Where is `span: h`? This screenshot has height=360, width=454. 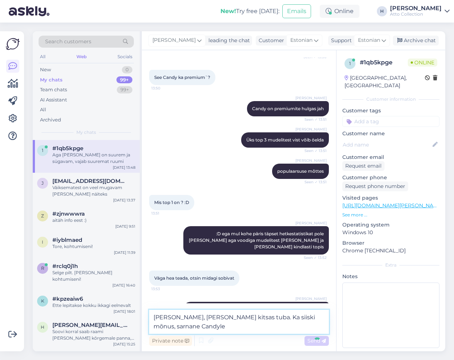
span: h is located at coordinates (43, 327).